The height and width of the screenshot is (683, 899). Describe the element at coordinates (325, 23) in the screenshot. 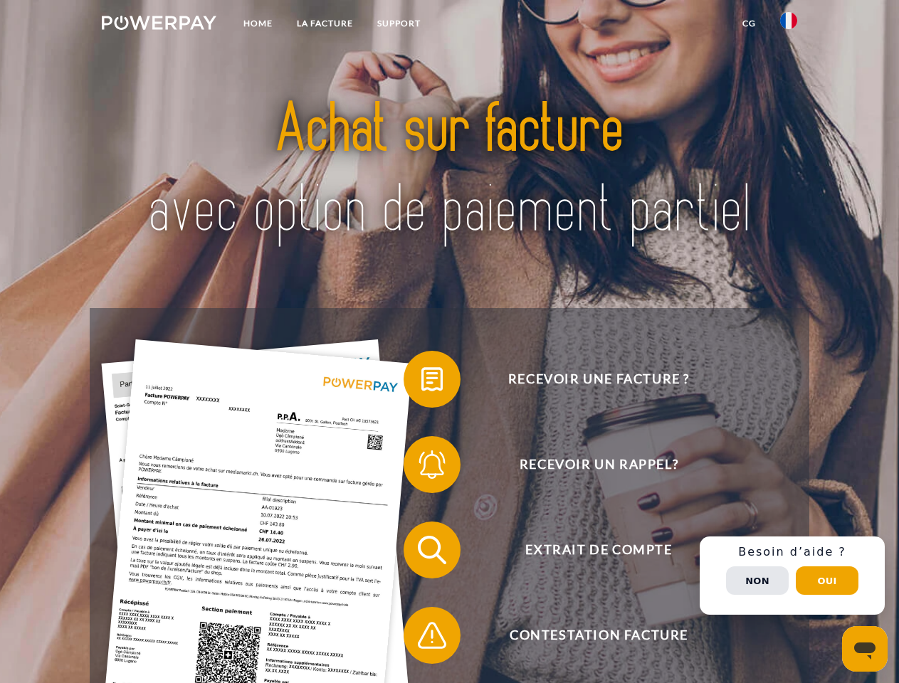

I see `a: LA FACTURE` at that location.